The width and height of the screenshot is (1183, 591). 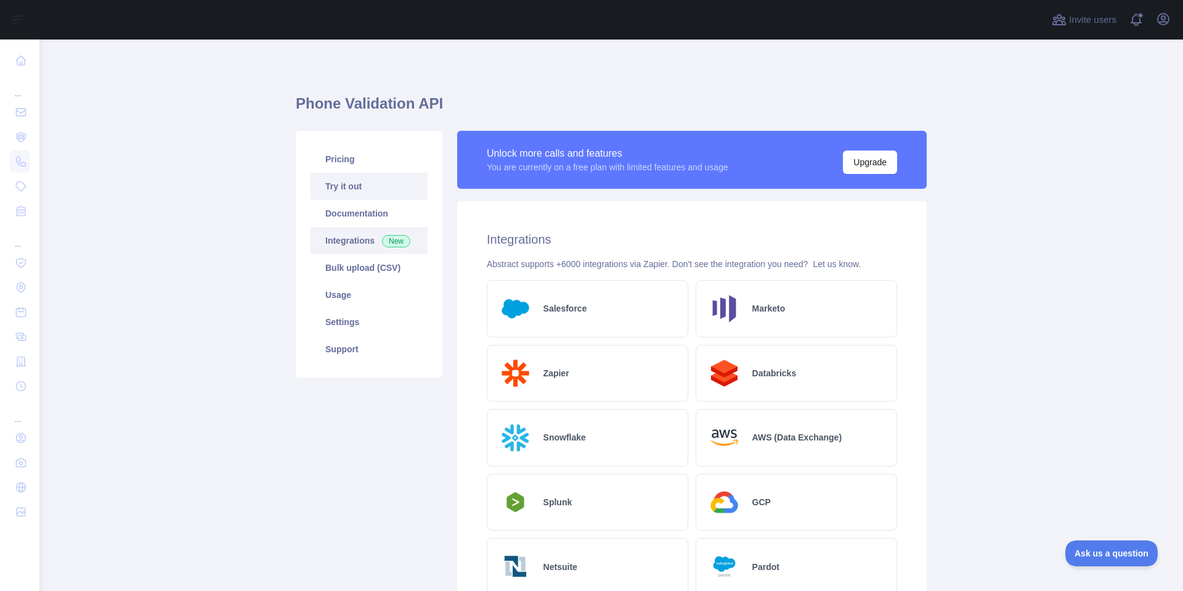 I want to click on h2: Databricks, so click(x=775, y=373).